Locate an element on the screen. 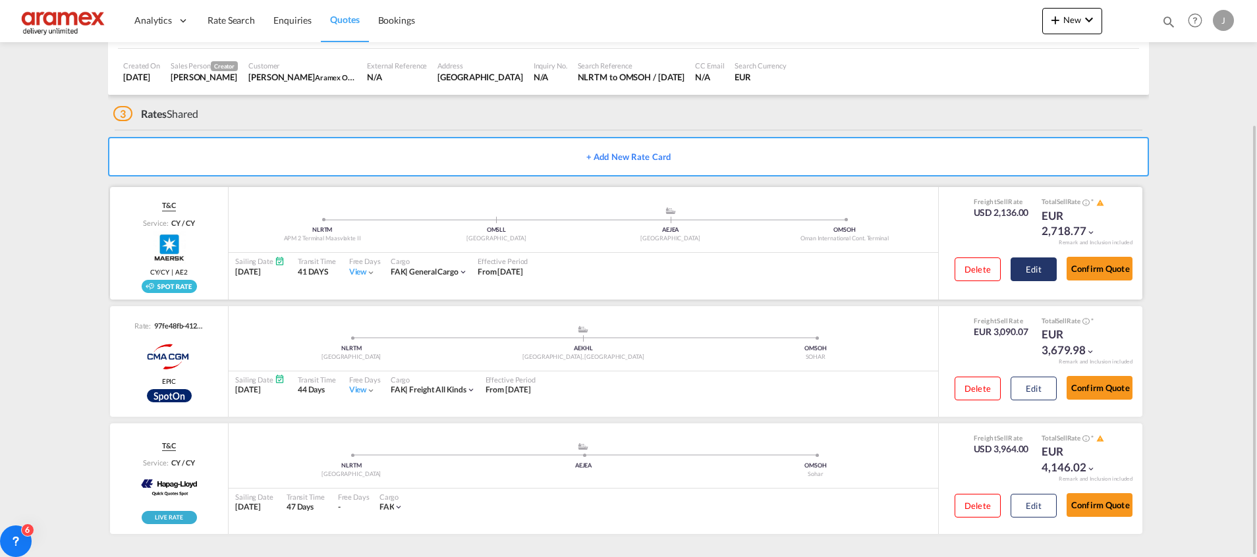 The image size is (1257, 557). button: icon-alert is located at coordinates (1100, 202).